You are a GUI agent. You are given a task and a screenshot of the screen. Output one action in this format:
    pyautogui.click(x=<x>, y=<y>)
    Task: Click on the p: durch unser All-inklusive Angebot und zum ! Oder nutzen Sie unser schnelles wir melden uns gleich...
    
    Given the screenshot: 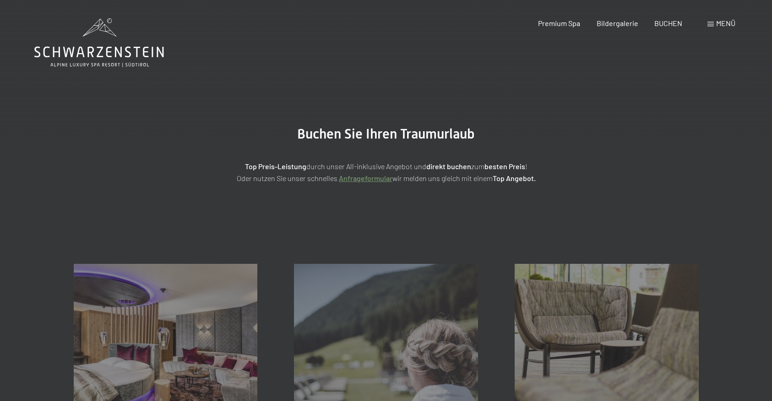 What is the action you would take?
    pyautogui.click(x=386, y=172)
    